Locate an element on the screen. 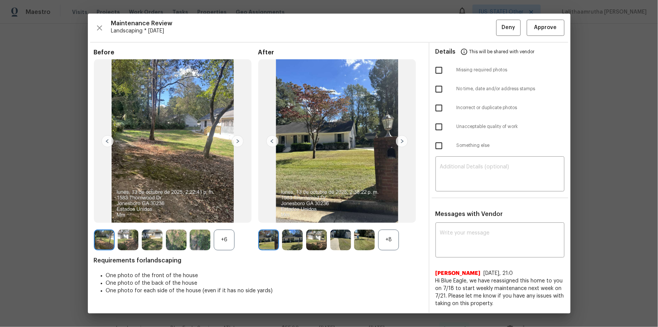 The height and width of the screenshot is (327, 658). div: Incorrect or duplicate photos is located at coordinates (500, 108).